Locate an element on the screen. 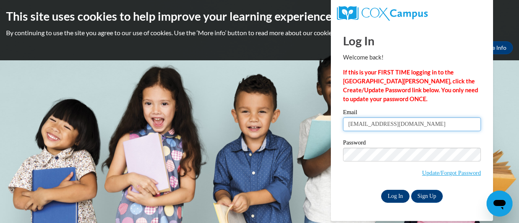  label: Email is located at coordinates (412, 113).